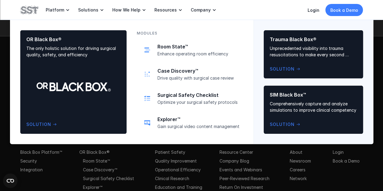 This screenshot has width=383, height=191. What do you see at coordinates (345, 10) in the screenshot?
I see `p: Book a Demo` at bounding box center [345, 10].